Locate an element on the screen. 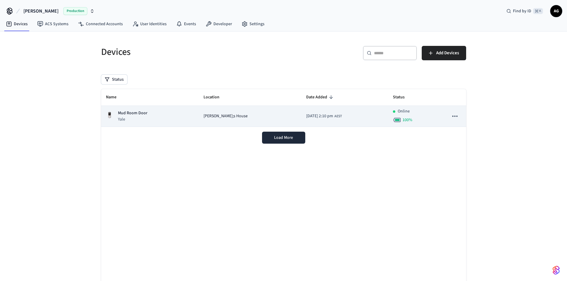  a: Connected Accounts is located at coordinates (100, 24).